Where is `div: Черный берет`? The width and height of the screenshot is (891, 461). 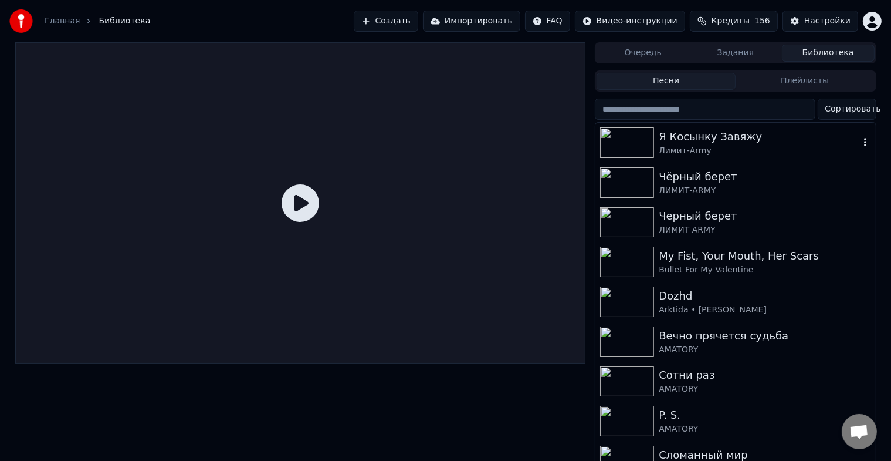
div: Черный берет is located at coordinates (765, 216).